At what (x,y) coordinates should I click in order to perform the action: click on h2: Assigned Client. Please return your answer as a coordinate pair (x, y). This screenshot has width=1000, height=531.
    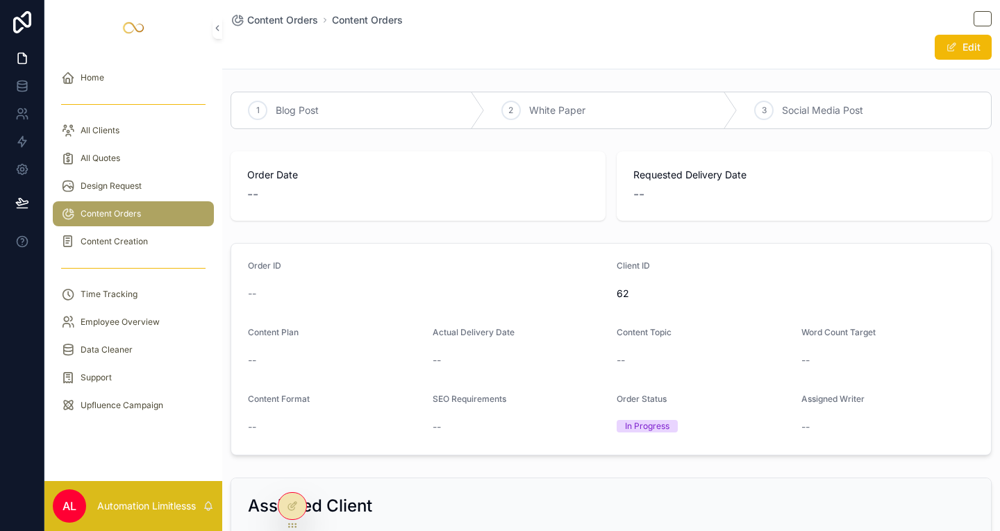
    Looking at the image, I should click on (310, 506).